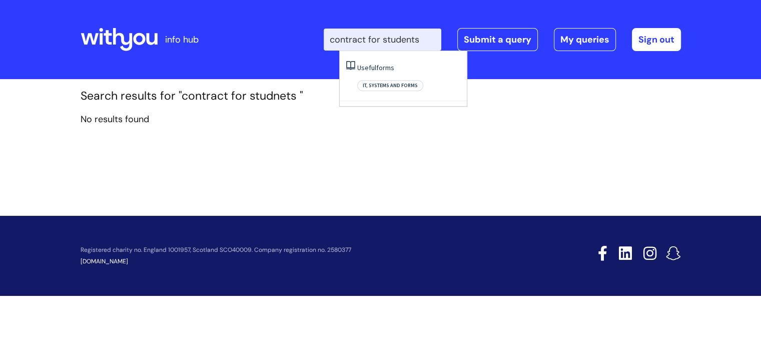 The width and height of the screenshot is (761, 352). What do you see at coordinates (381, 96) in the screenshot?
I see `h1: Search results for "contract for studnets "` at bounding box center [381, 96].